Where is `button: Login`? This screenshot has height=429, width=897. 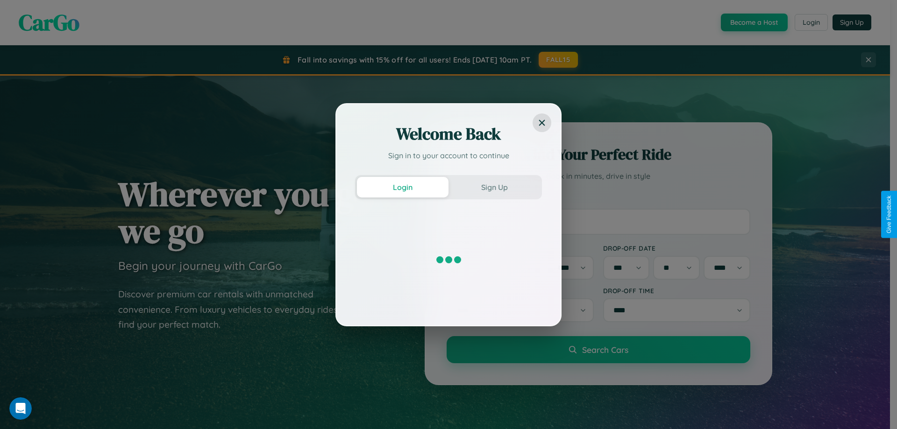 button: Login is located at coordinates (403, 187).